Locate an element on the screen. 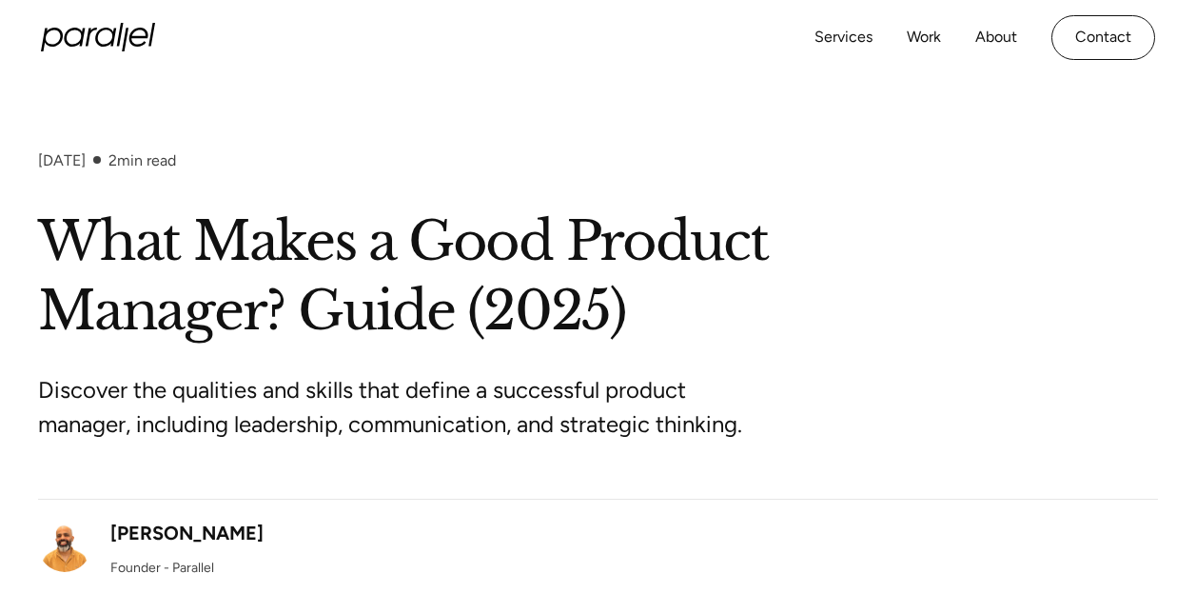 The width and height of the screenshot is (1196, 613). a: Services is located at coordinates (843, 37).